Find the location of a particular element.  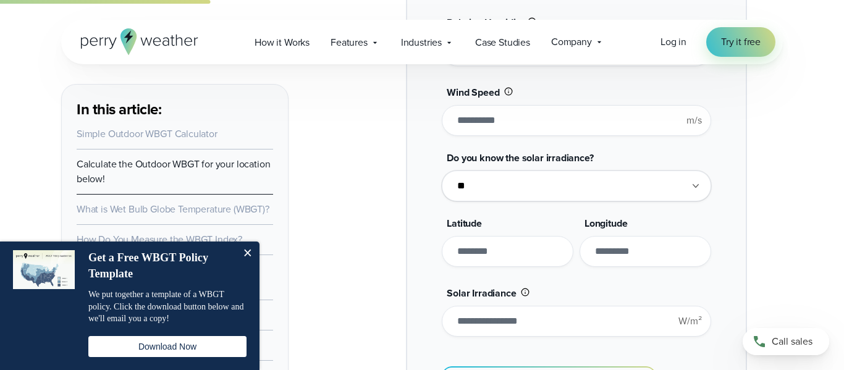

span: Company is located at coordinates (571, 42).